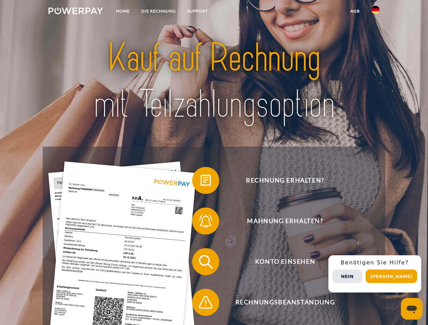 The image size is (428, 325). Describe the element at coordinates (158, 11) in the screenshot. I see `a: DIE RECHNUNG` at that location.